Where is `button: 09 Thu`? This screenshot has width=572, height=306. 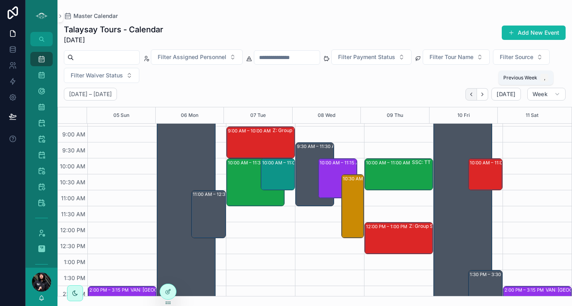 button: 09 Thu is located at coordinates (395, 115).